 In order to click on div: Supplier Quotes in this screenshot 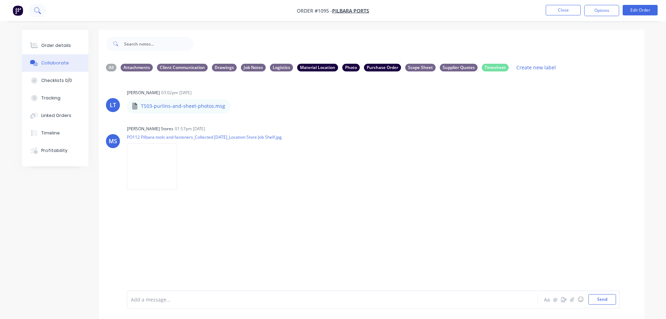, I will do `click(459, 68)`.